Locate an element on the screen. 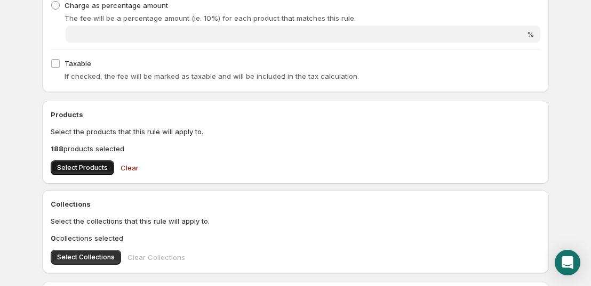  h2: Products is located at coordinates (295, 115).